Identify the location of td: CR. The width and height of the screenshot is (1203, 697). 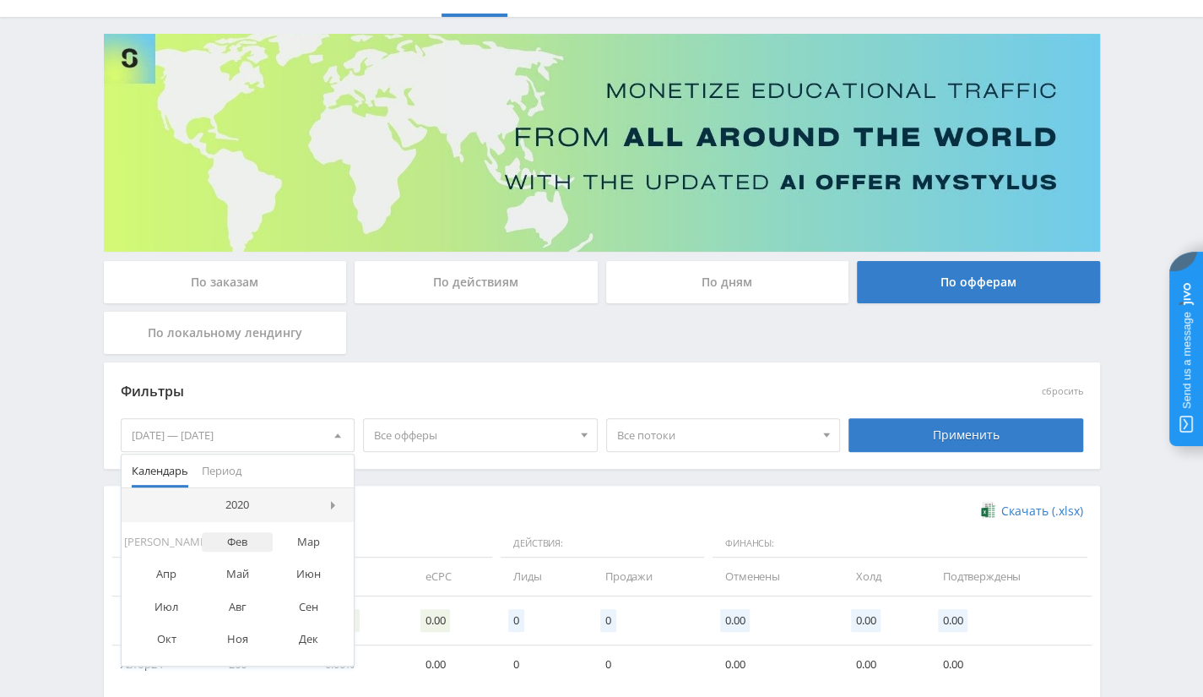
(358, 576).